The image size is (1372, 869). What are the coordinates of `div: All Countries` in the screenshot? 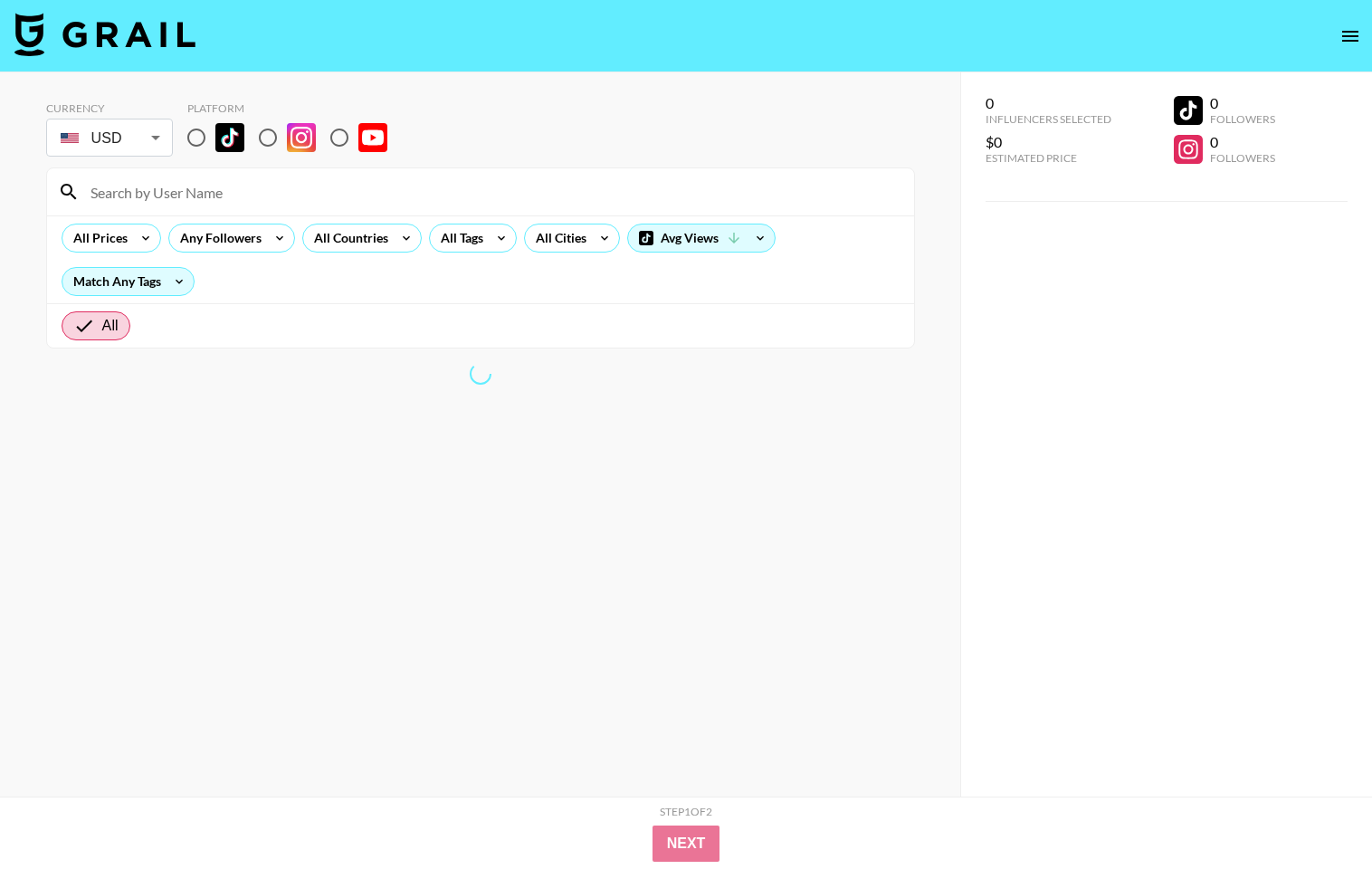 It's located at (348, 238).